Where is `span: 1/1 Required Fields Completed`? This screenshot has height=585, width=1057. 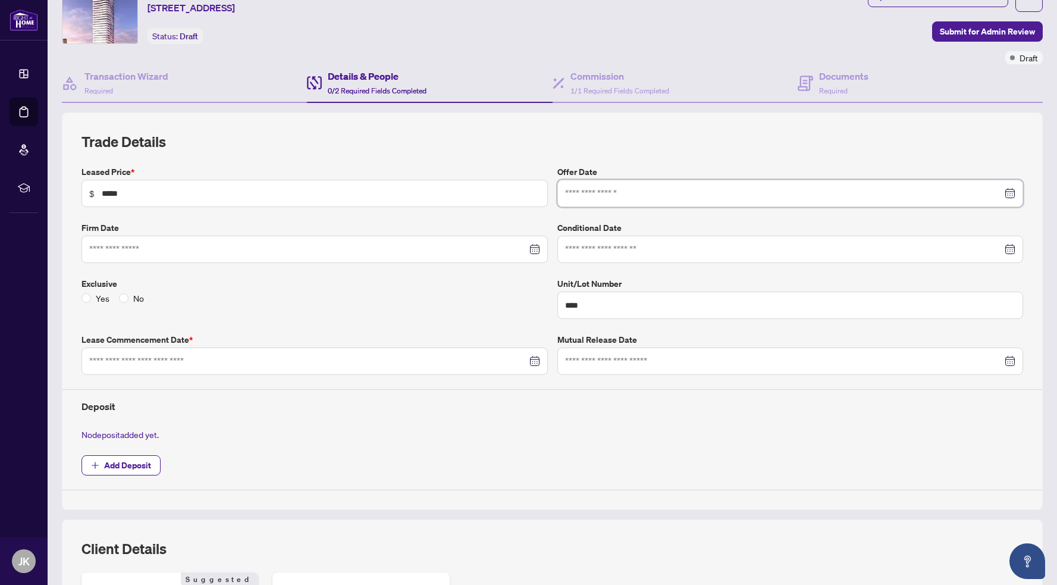
span: 1/1 Required Fields Completed is located at coordinates (620, 90).